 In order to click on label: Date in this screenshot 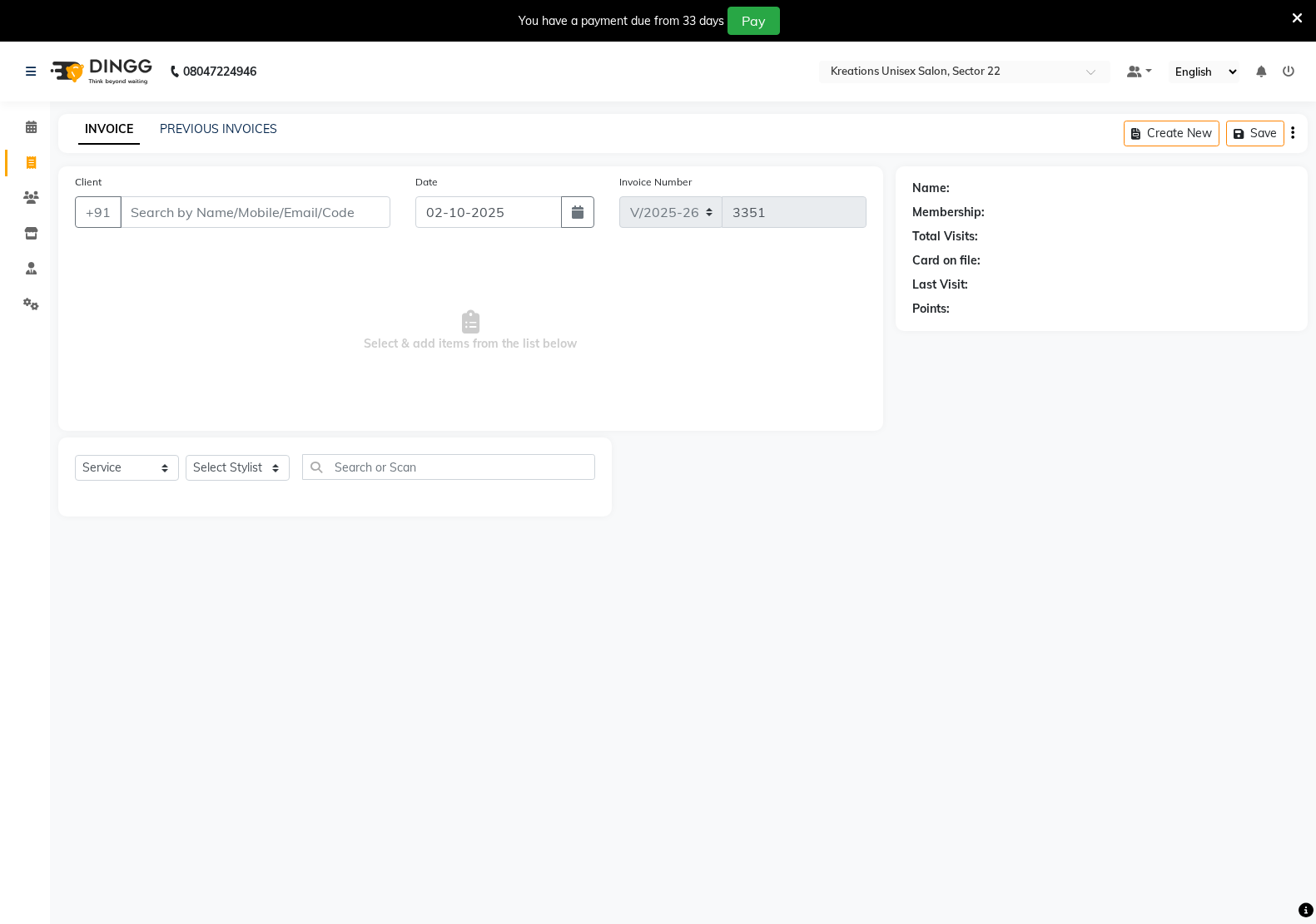, I will do `click(426, 183)`.